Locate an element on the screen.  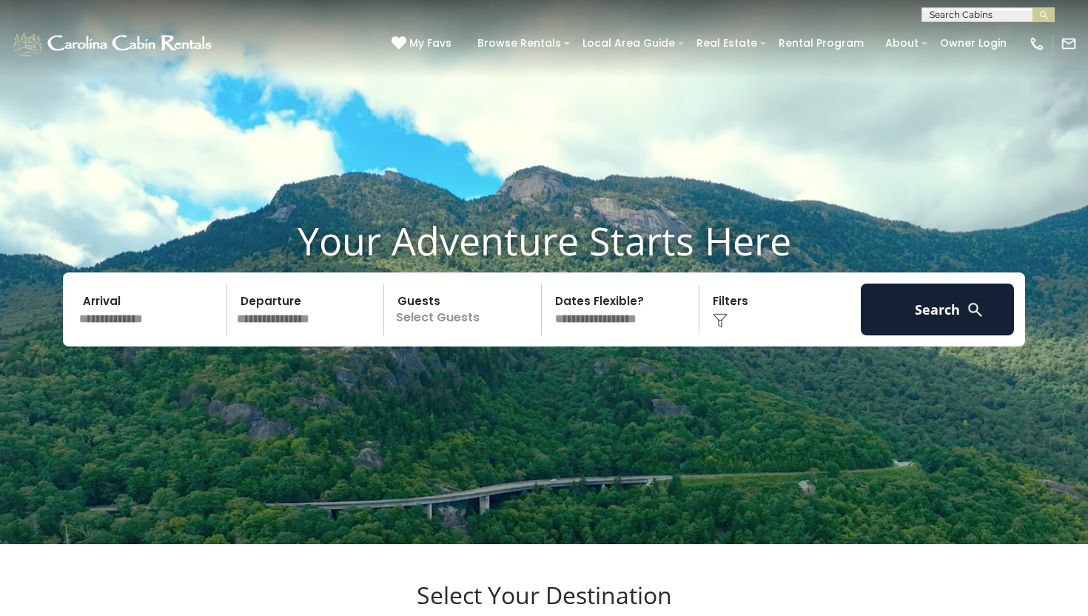
a: Browse Rentals is located at coordinates (519, 43).